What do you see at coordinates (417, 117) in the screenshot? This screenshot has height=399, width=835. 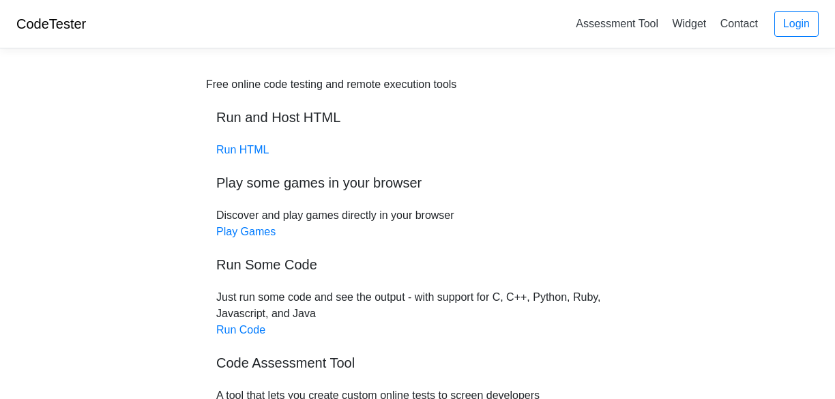 I see `h5: Run and Host HTML` at bounding box center [417, 117].